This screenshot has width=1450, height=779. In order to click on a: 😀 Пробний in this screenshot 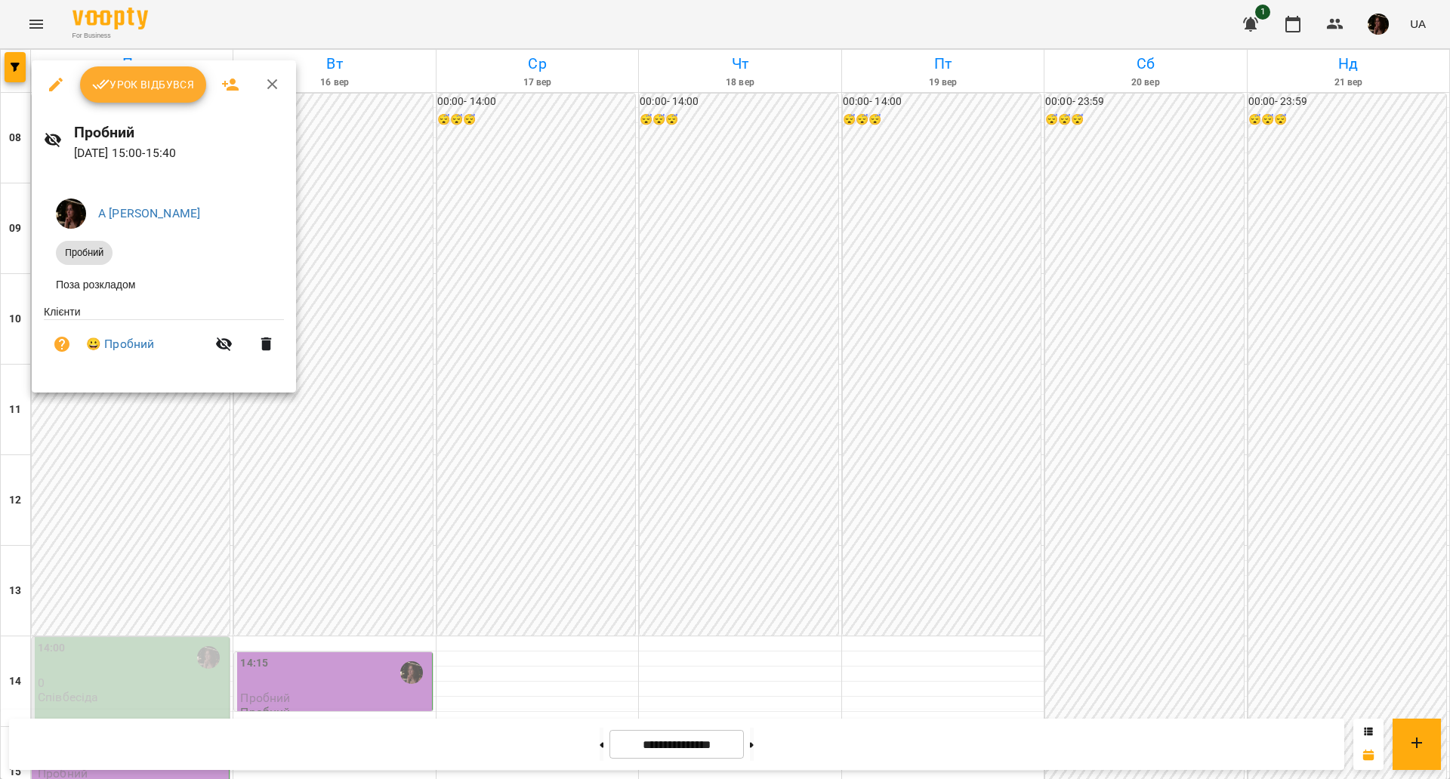, I will do `click(120, 344)`.